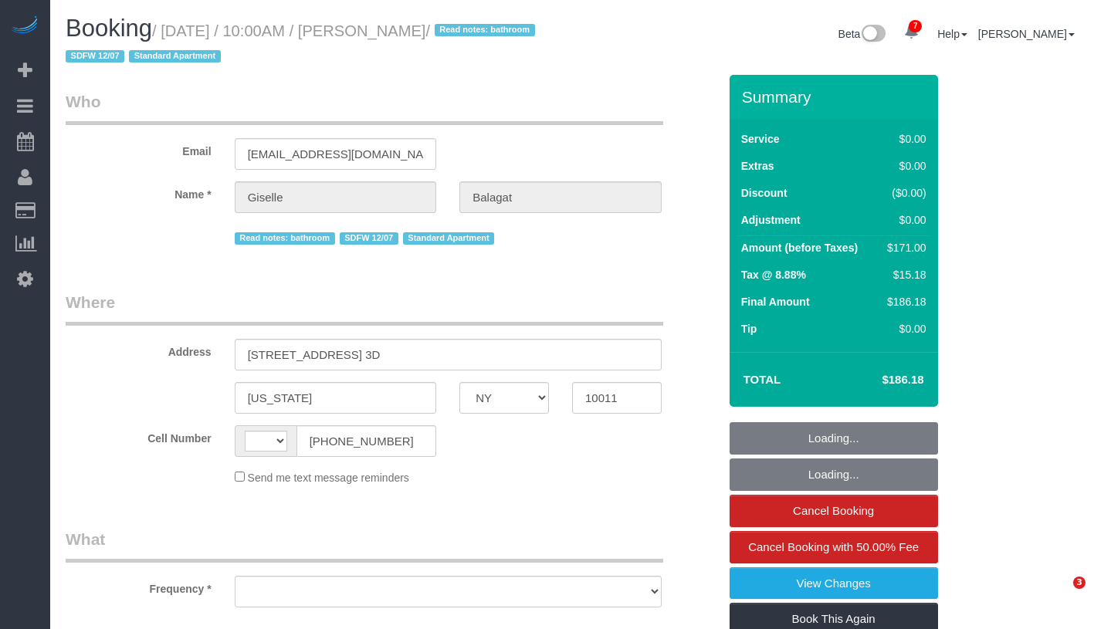 This screenshot has height=629, width=1094. Describe the element at coordinates (775, 302) in the screenshot. I see `label: Final Amount` at that location.